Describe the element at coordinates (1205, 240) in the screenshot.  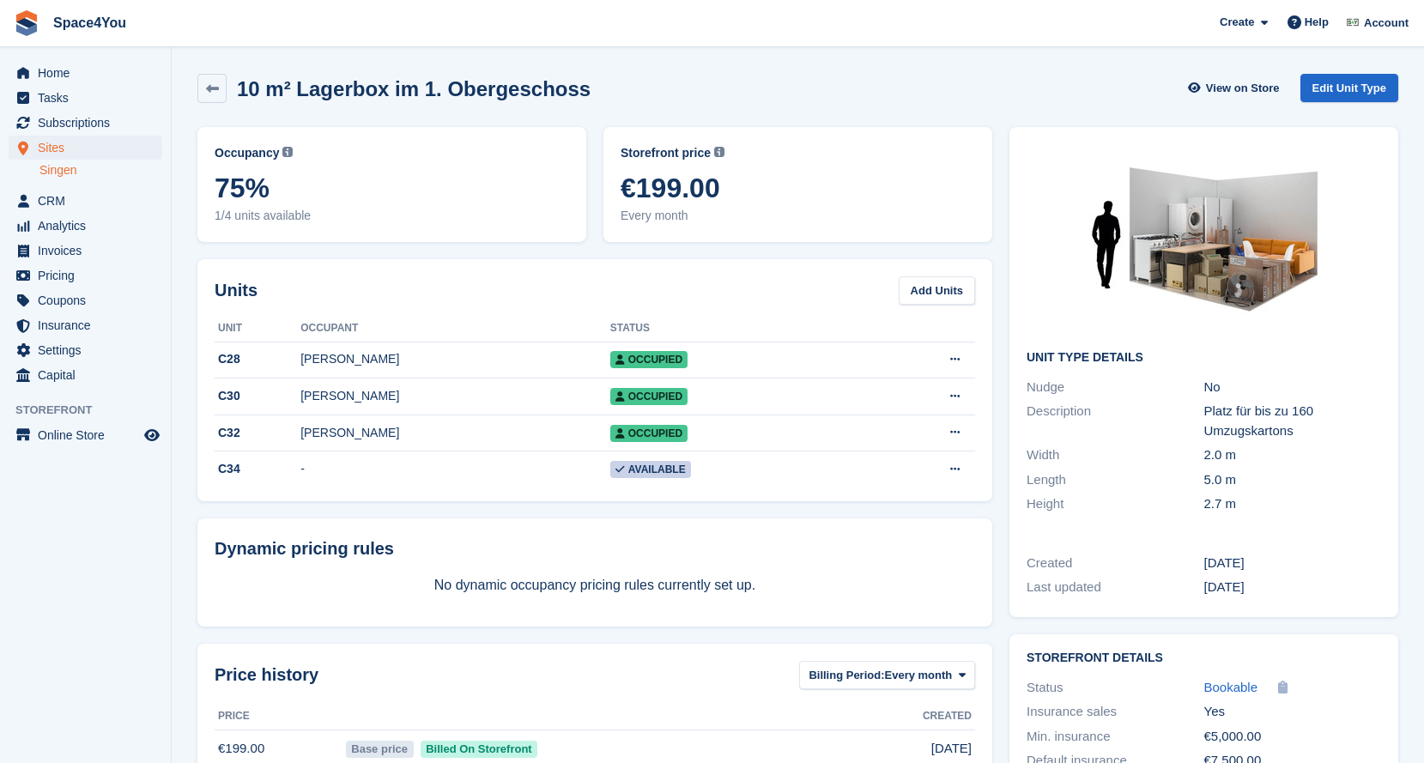
I see `img: 100-sqft-unit%20(1).jpg` at that location.